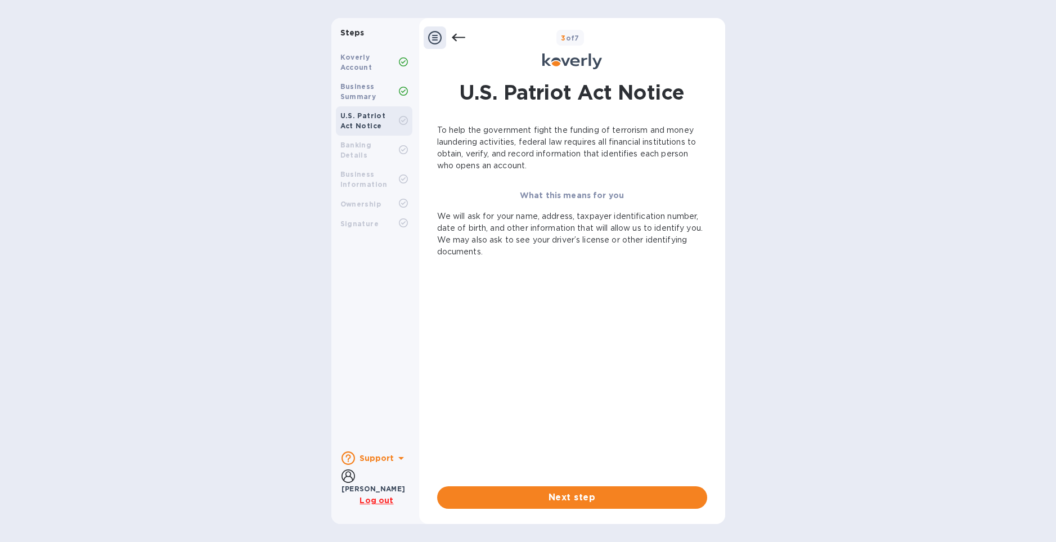  I want to click on u: Log out, so click(376, 500).